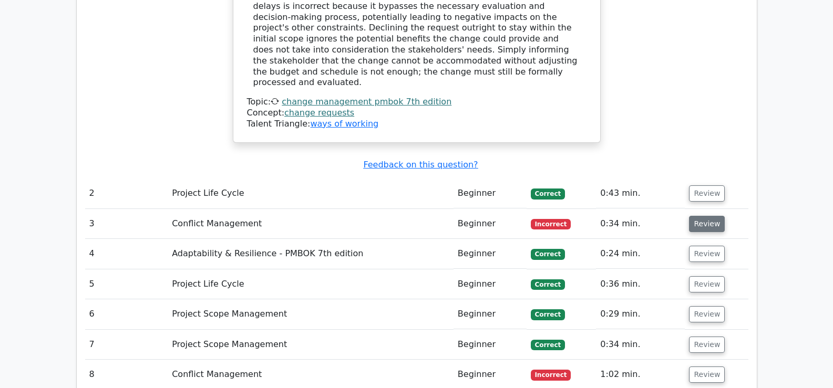 This screenshot has height=388, width=833. What do you see at coordinates (127, 193) in the screenshot?
I see `td: 2` at bounding box center [127, 193].